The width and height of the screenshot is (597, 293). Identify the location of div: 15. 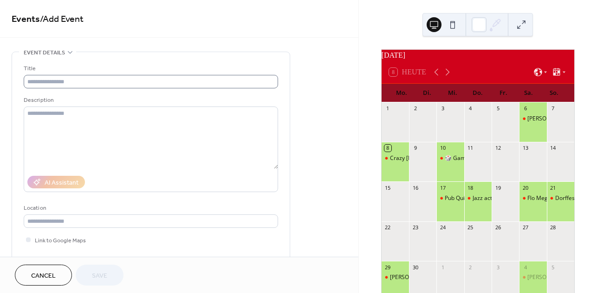
(388, 187).